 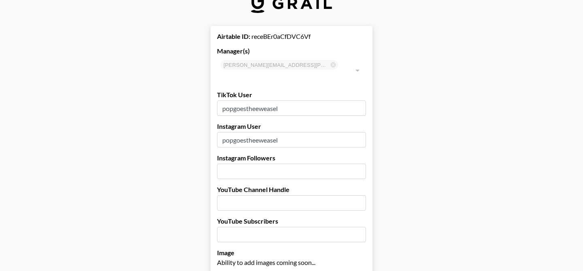 What do you see at coordinates (291, 158) in the screenshot?
I see `label: Instagram Followers` at bounding box center [291, 158].